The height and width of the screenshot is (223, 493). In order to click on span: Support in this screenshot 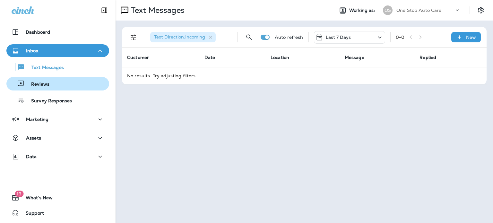, I will do `click(31, 215)`.